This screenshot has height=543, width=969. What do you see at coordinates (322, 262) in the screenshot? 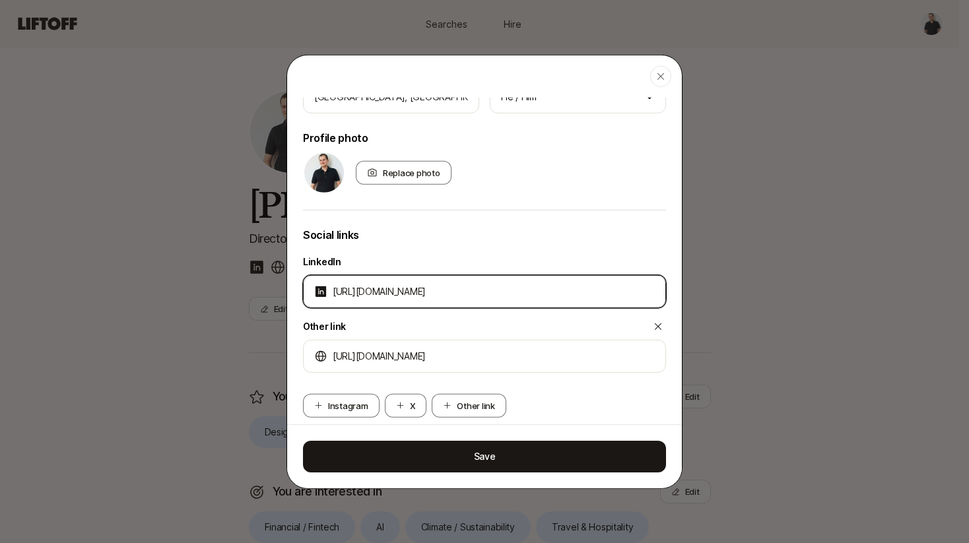
I see `p: LinkedIn` at bounding box center [322, 262].